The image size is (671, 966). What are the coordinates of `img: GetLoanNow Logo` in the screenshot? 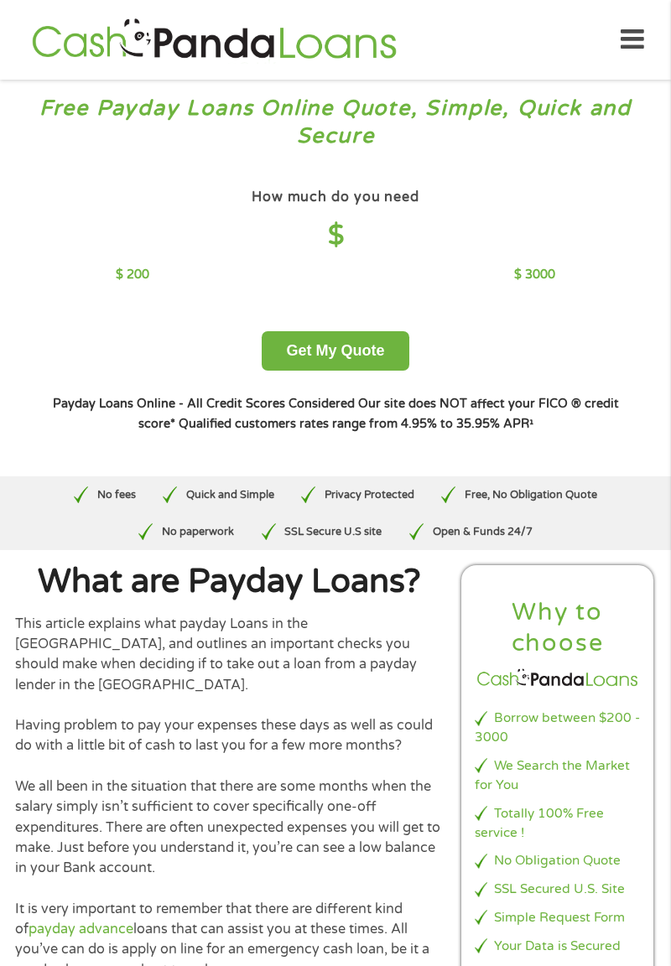 It's located at (214, 39).